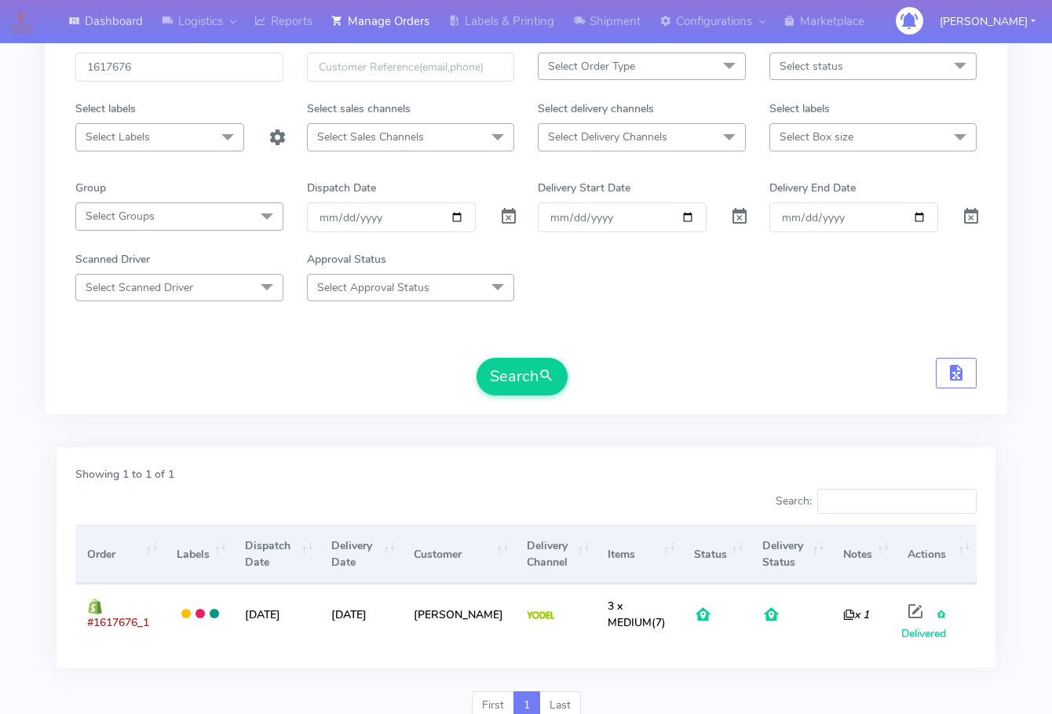 The height and width of the screenshot is (714, 1052). Describe the element at coordinates (95, 607) in the screenshot. I see `img: shopify.png` at that location.